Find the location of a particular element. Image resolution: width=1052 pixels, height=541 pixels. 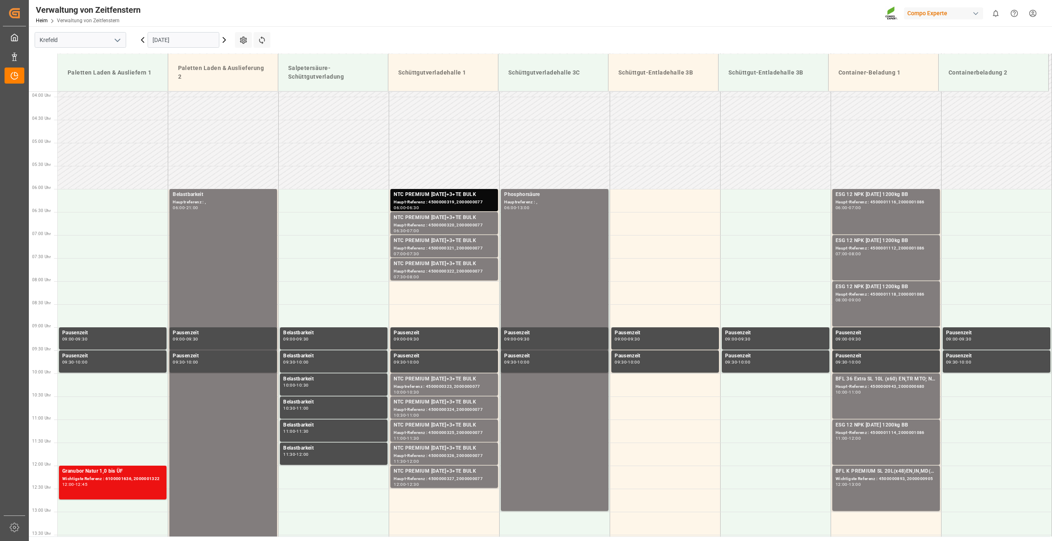

span: 06:00 Uhr is located at coordinates (41, 187).